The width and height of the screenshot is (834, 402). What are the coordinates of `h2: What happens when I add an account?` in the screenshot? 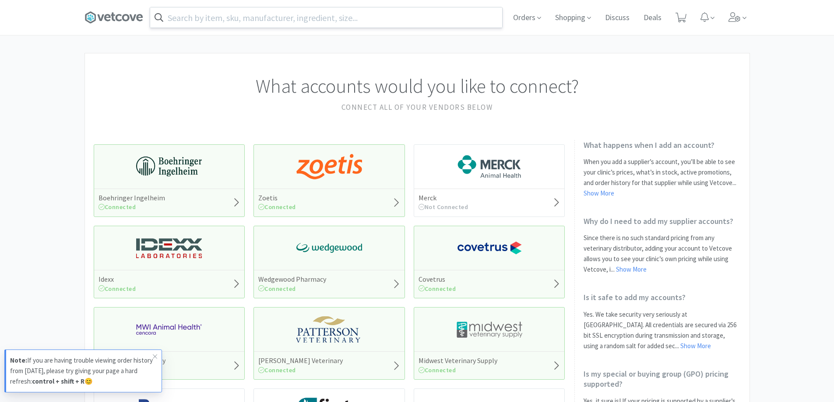 It's located at (662, 145).